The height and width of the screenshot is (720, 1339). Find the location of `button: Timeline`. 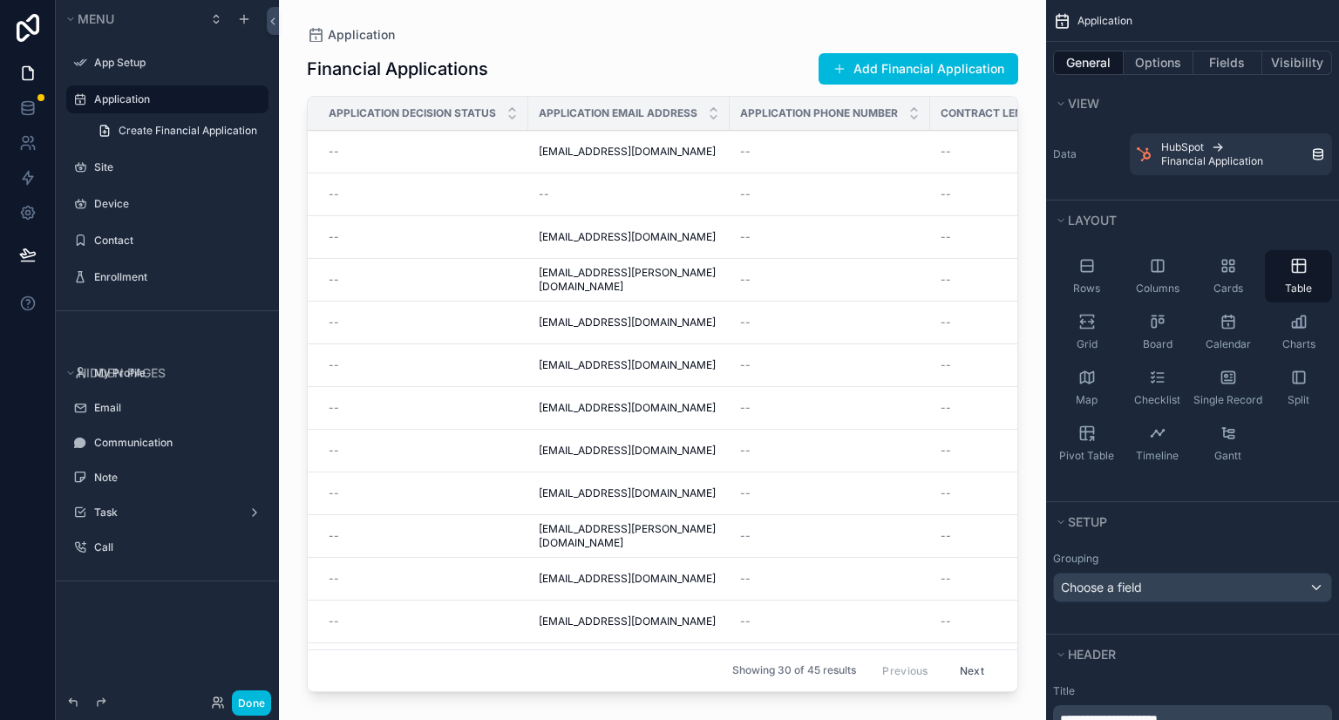

button: Timeline is located at coordinates (1157, 444).